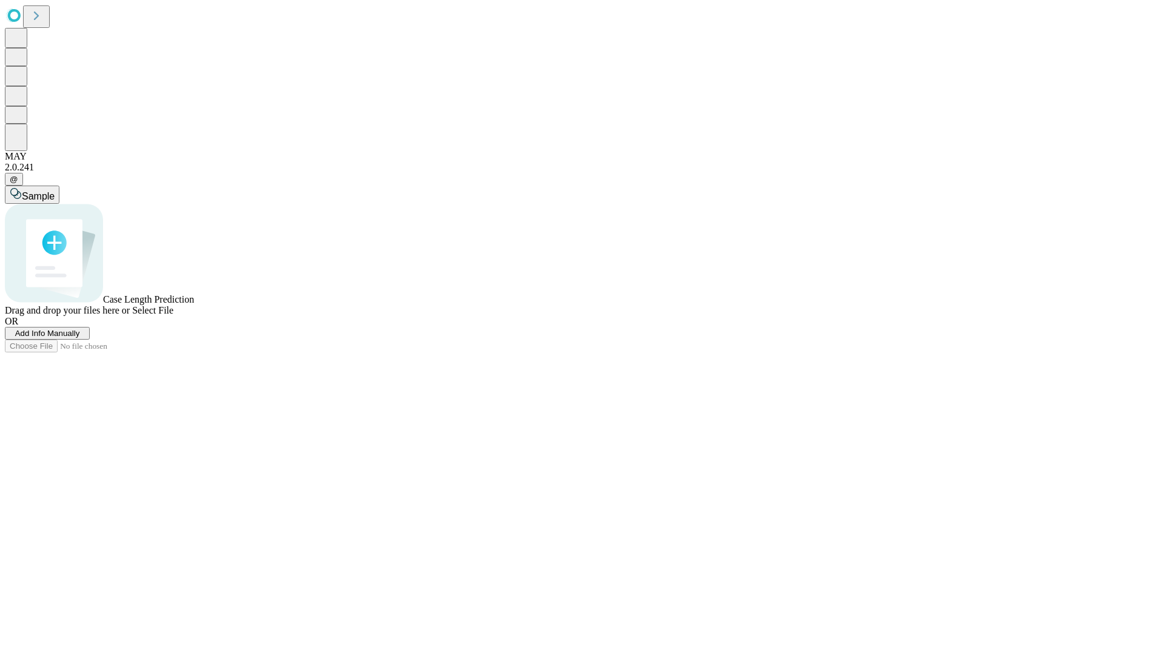  What do you see at coordinates (153, 310) in the screenshot?
I see `span: Select File` at bounding box center [153, 310].